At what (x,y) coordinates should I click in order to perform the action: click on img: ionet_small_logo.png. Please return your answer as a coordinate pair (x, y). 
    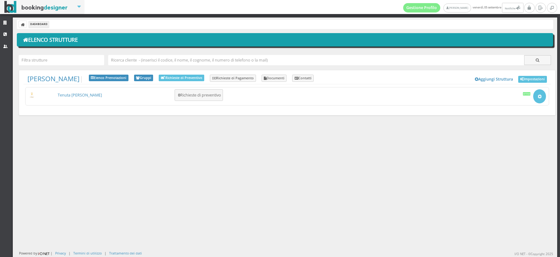
    Looking at the image, I should click on (44, 253).